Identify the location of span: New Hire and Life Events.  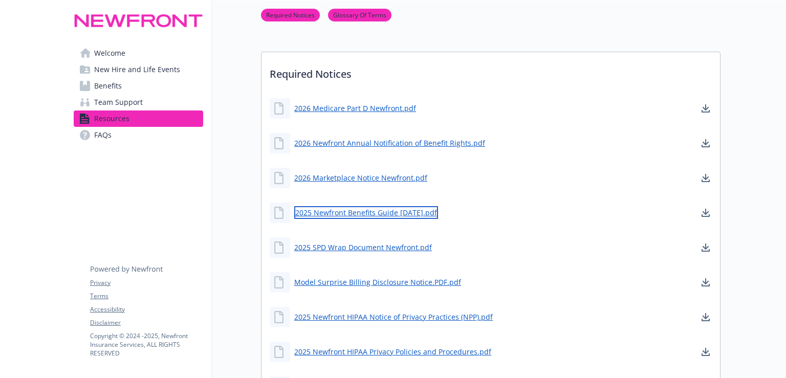
(137, 70).